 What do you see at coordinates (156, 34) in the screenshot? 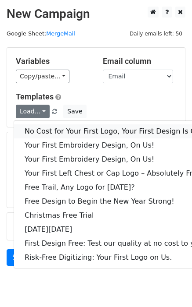
I see `span: Daily emails left: 50` at bounding box center [156, 34].